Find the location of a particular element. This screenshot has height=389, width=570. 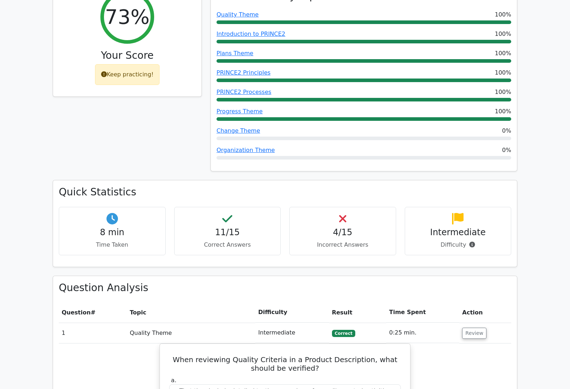

p: Time Taken is located at coordinates (112, 245).